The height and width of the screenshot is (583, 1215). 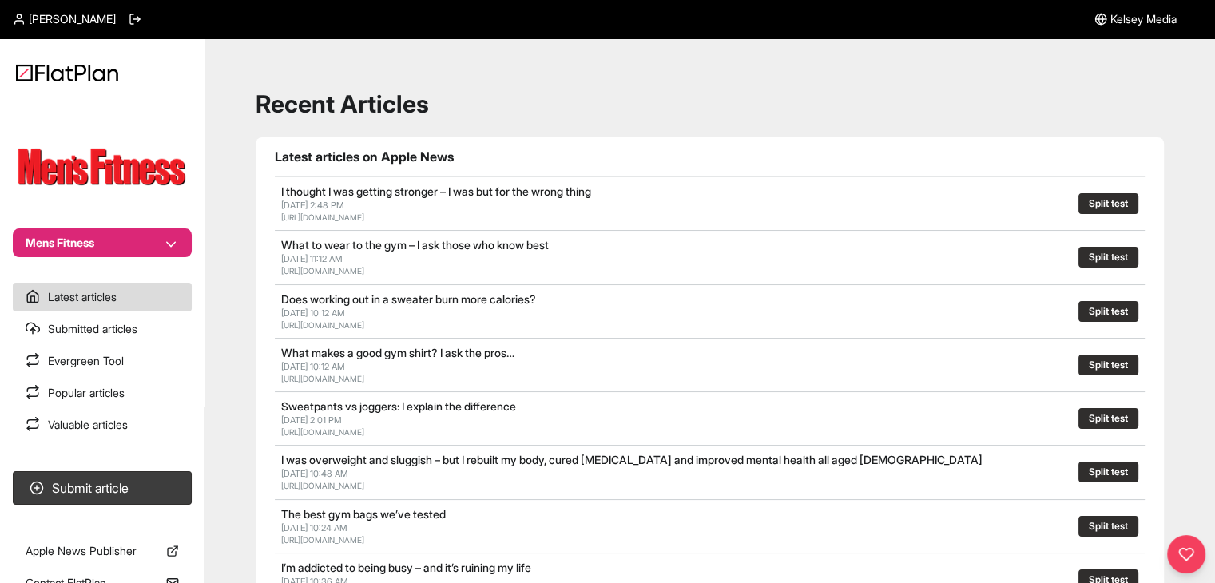 What do you see at coordinates (102, 393) in the screenshot?
I see `a: Popular articles` at bounding box center [102, 393].